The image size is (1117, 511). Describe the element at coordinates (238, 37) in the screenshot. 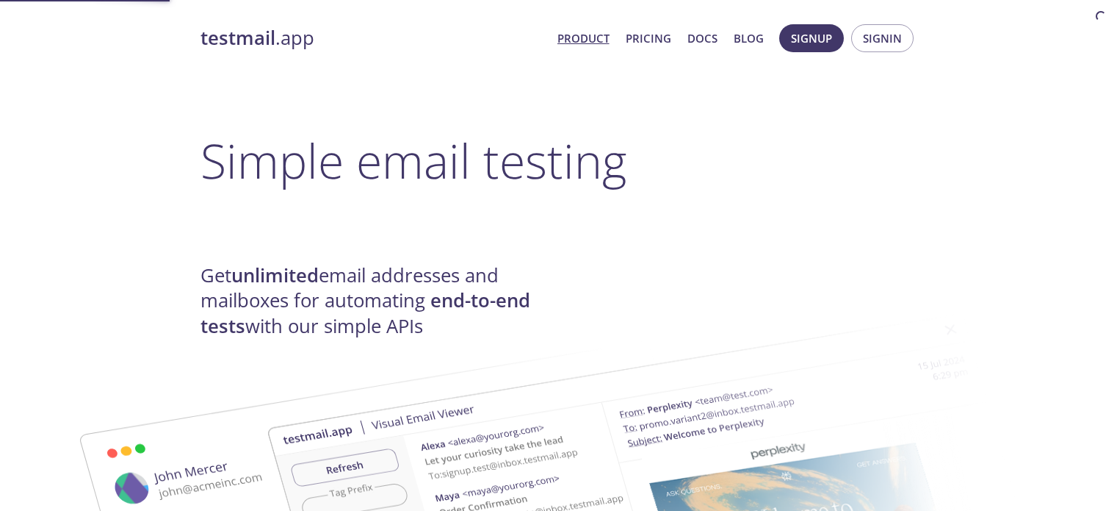

I see `strong: testmail` at that location.